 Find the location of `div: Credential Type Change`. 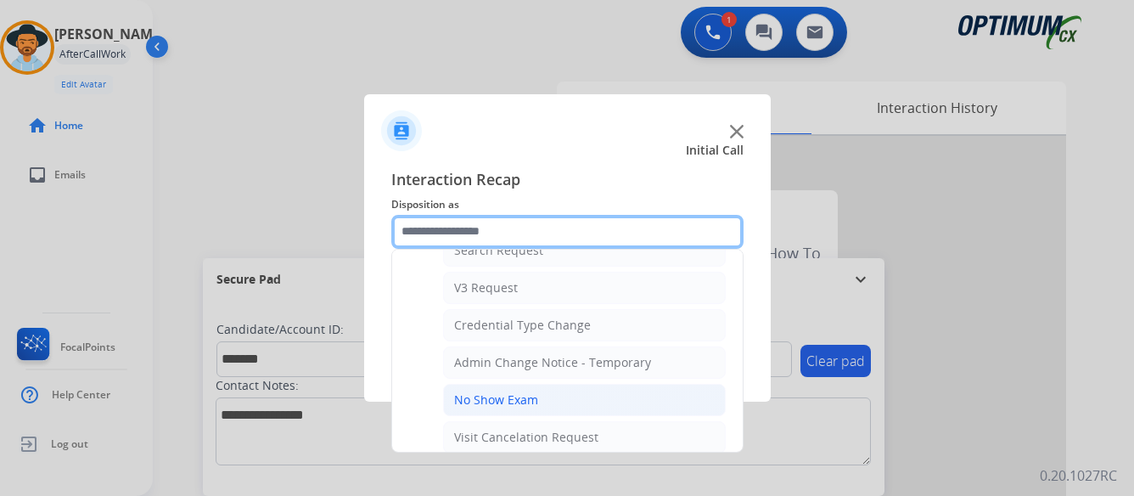

div: Credential Type Change is located at coordinates (522, 325).